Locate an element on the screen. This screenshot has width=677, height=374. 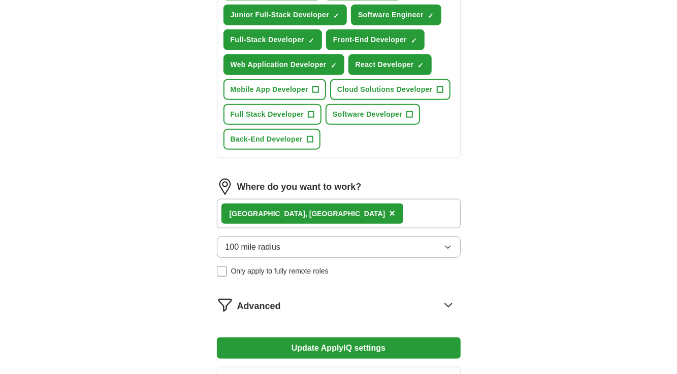
span: 100 mile radius is located at coordinates (253, 247).